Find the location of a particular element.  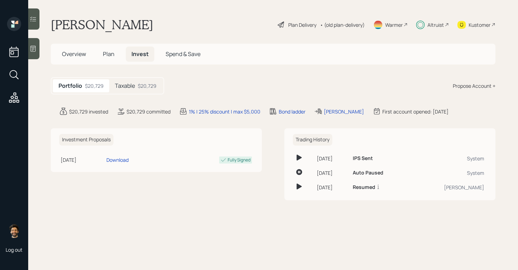

div: Plan Delivery is located at coordinates (302, 25).